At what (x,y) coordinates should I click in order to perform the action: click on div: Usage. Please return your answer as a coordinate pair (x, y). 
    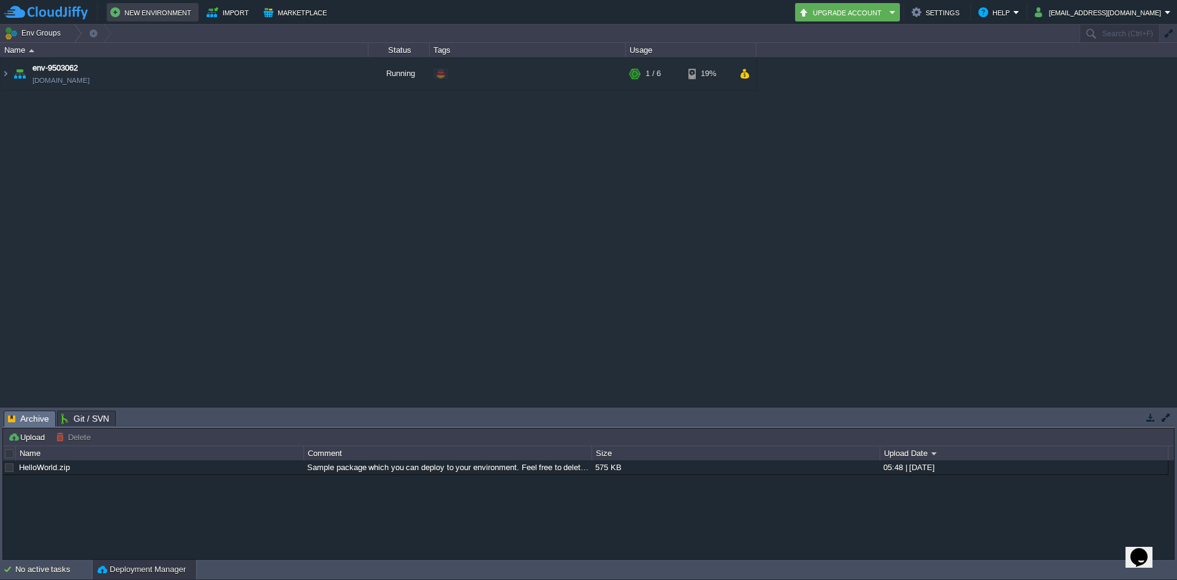
    Looking at the image, I should click on (691, 50).